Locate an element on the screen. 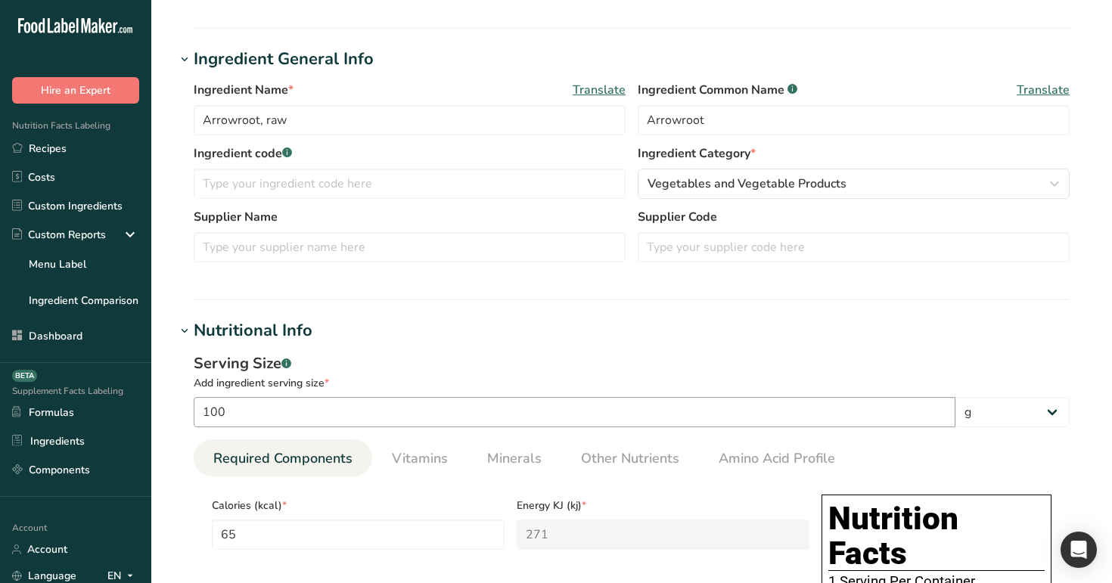  span: Amino Acid Profile is located at coordinates (777, 458).